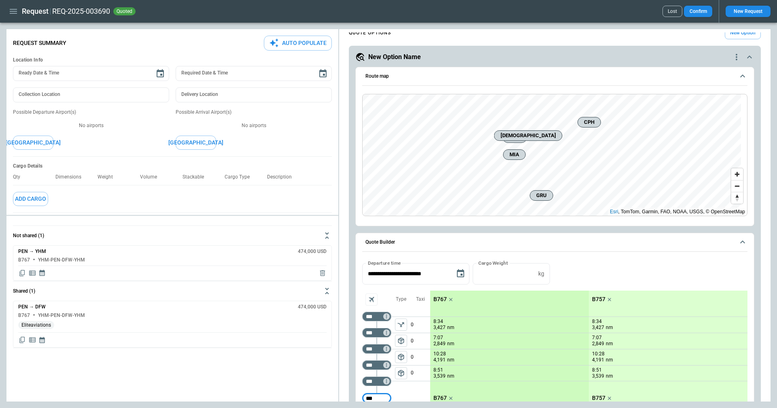  Describe the element at coordinates (312, 251) in the screenshot. I see `h6: 474,000 USD` at that location.